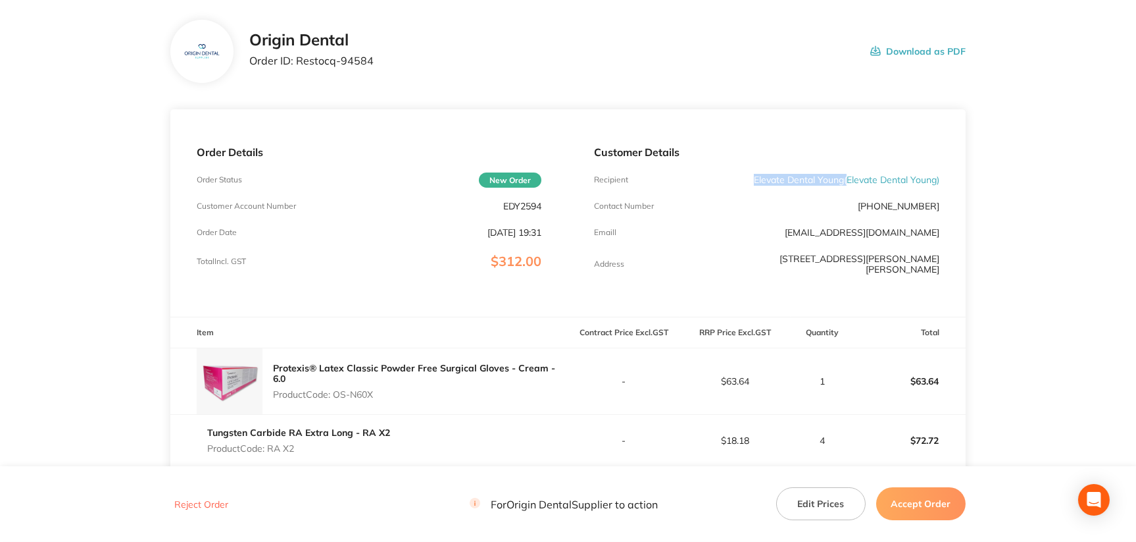 This screenshot has width=1136, height=542. I want to click on p: Total Incl. GST, so click(221, 261).